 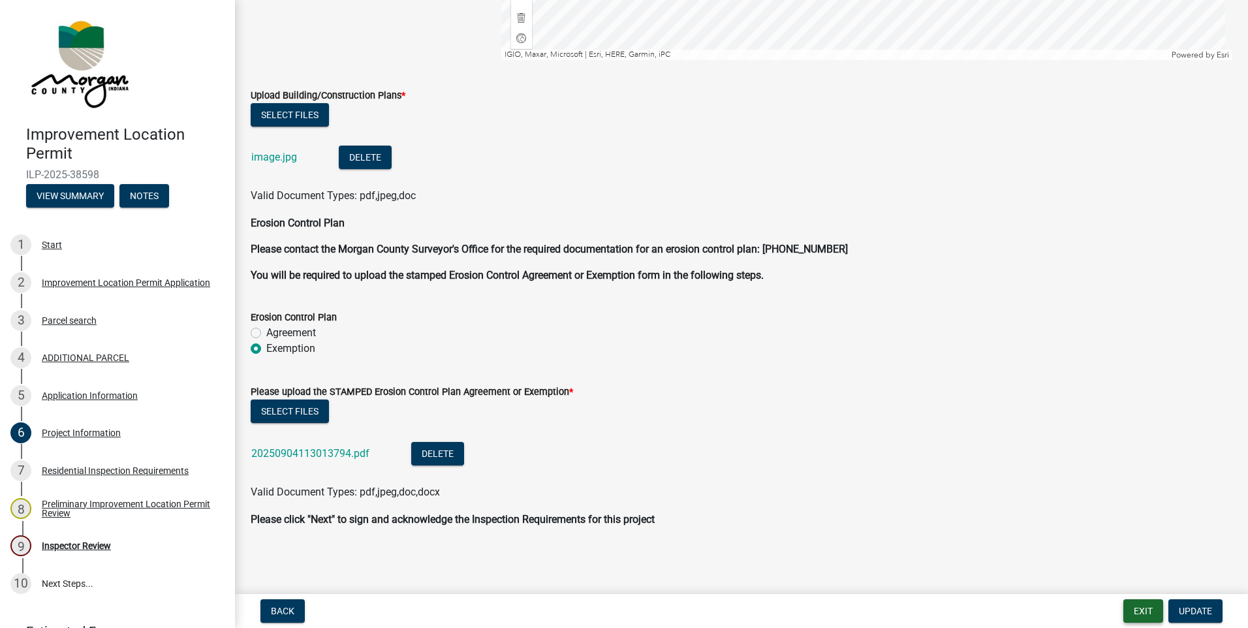 I want to click on label: Upload Building/Construction Plans, so click(x=328, y=96).